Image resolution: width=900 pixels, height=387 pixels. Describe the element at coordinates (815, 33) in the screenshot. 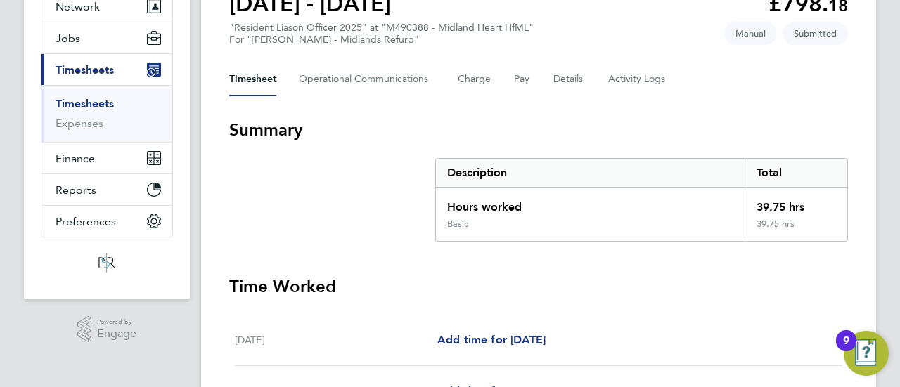

I see `span: This timesheet is Submitted.` at that location.